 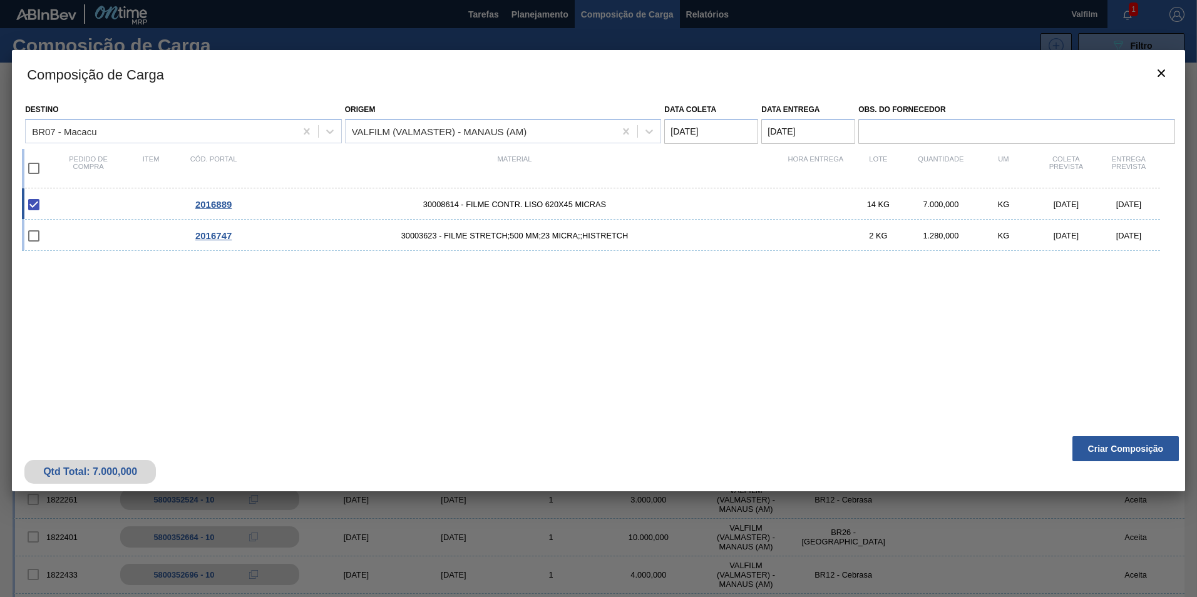 I want to click on div: UM, so click(x=1004, y=168).